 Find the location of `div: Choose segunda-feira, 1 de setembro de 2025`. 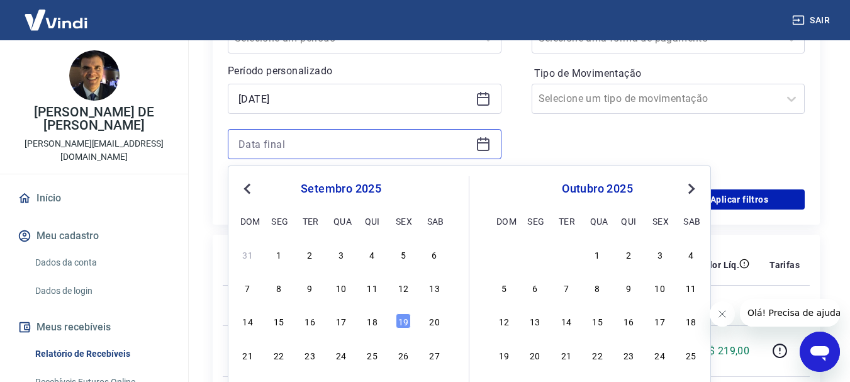

div: Choose segunda-feira, 1 de setembro de 2025 is located at coordinates (279, 254).